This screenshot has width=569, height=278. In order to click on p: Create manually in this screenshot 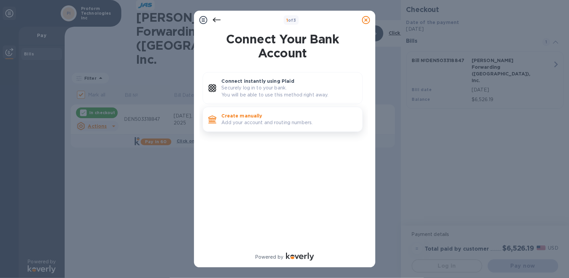, I will do `click(289, 116)`.